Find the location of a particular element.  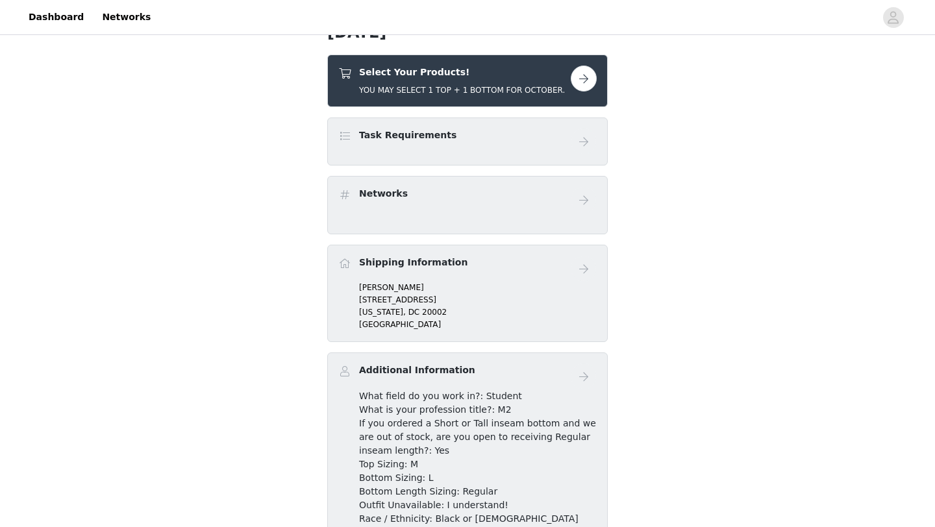

h4: Networks is located at coordinates (383, 193).